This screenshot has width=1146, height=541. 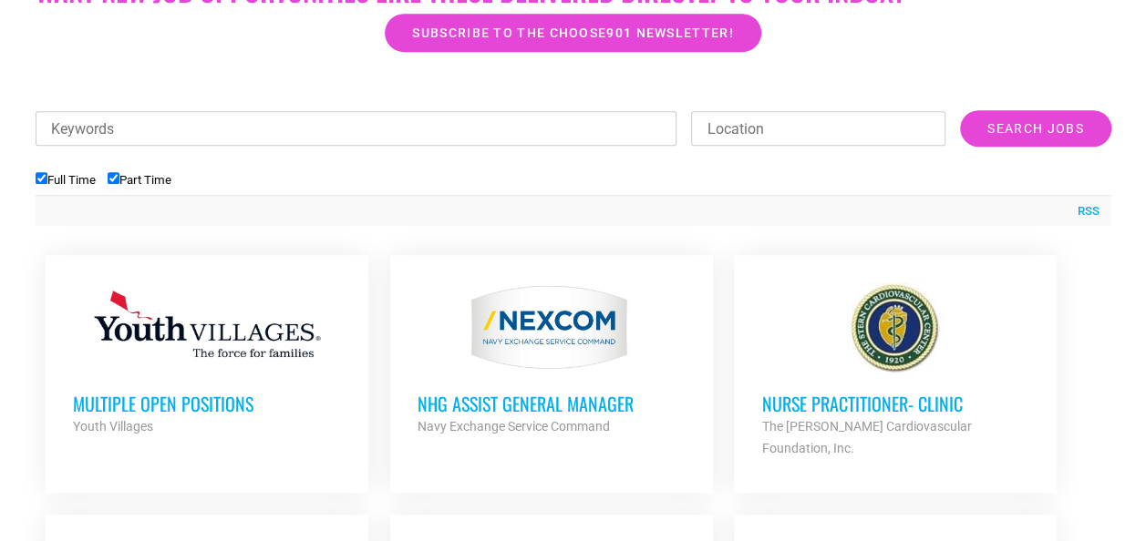 What do you see at coordinates (895, 404) in the screenshot?
I see `h3: Nurse Practitioner- Clinic` at bounding box center [895, 404].